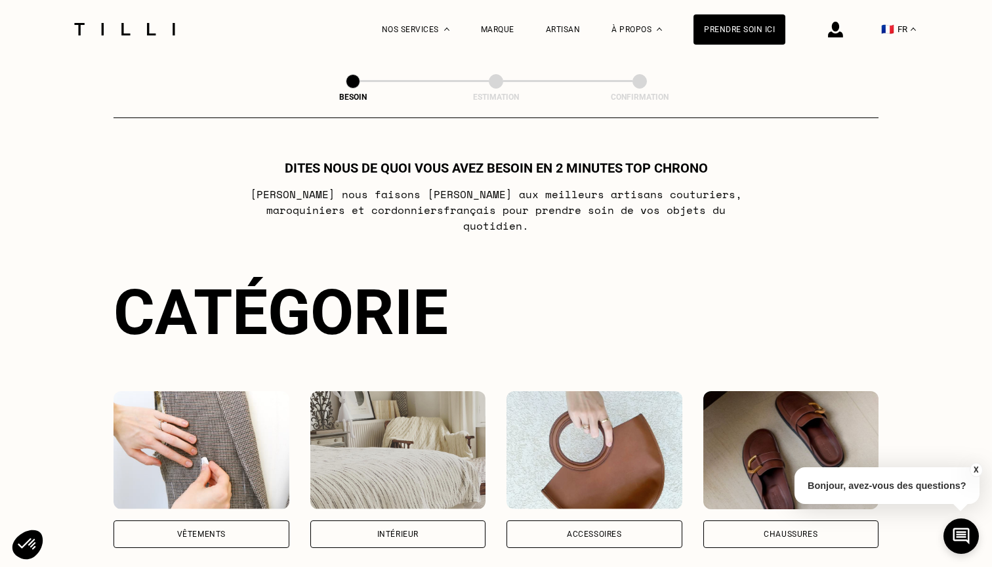 This screenshot has height=567, width=992. What do you see at coordinates (739, 30) in the screenshot?
I see `a: Prendre soin ici` at bounding box center [739, 30].